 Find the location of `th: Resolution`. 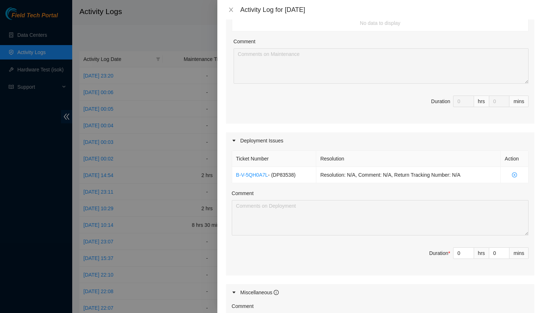

th: Resolution is located at coordinates (408, 159).